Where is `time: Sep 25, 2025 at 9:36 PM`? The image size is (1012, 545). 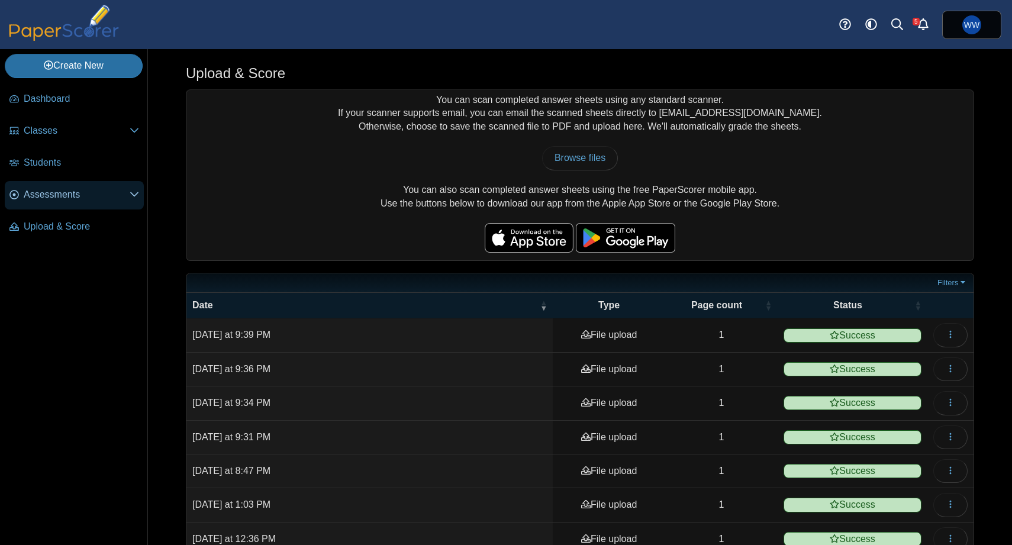
time: Sep 25, 2025 at 9:36 PM is located at coordinates (232, 369).